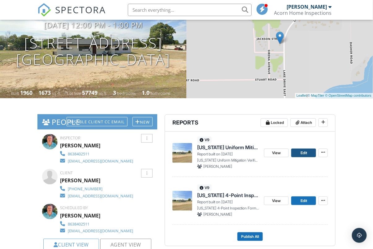 This screenshot has width=373, height=249. I want to click on div: Open Intercom Messenger, so click(359, 236).